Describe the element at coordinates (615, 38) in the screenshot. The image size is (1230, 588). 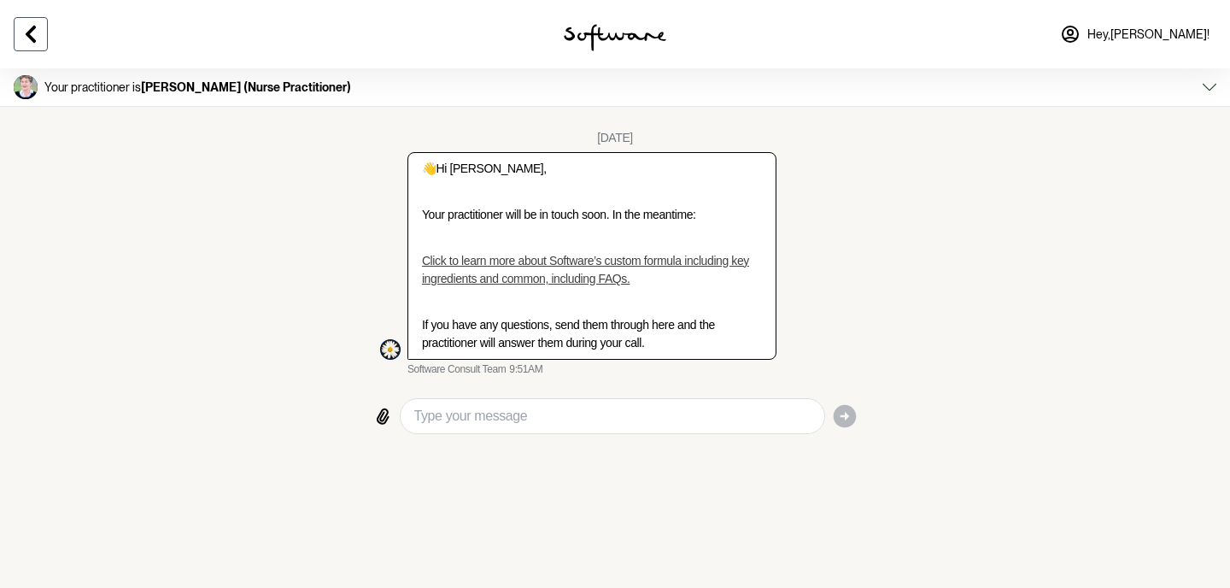
I see `img: software logo` at that location.